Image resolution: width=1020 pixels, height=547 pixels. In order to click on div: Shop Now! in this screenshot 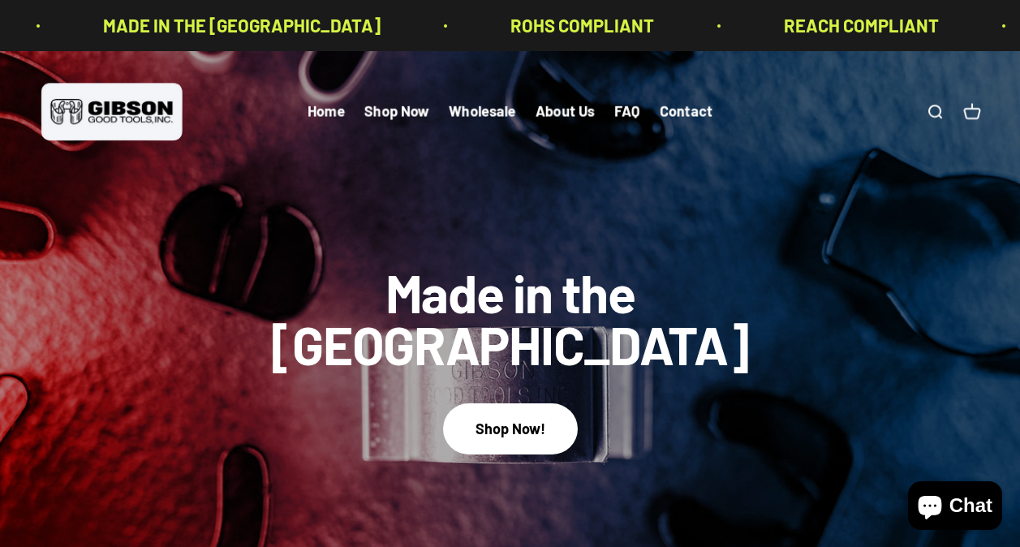, I will do `click(510, 428)`.